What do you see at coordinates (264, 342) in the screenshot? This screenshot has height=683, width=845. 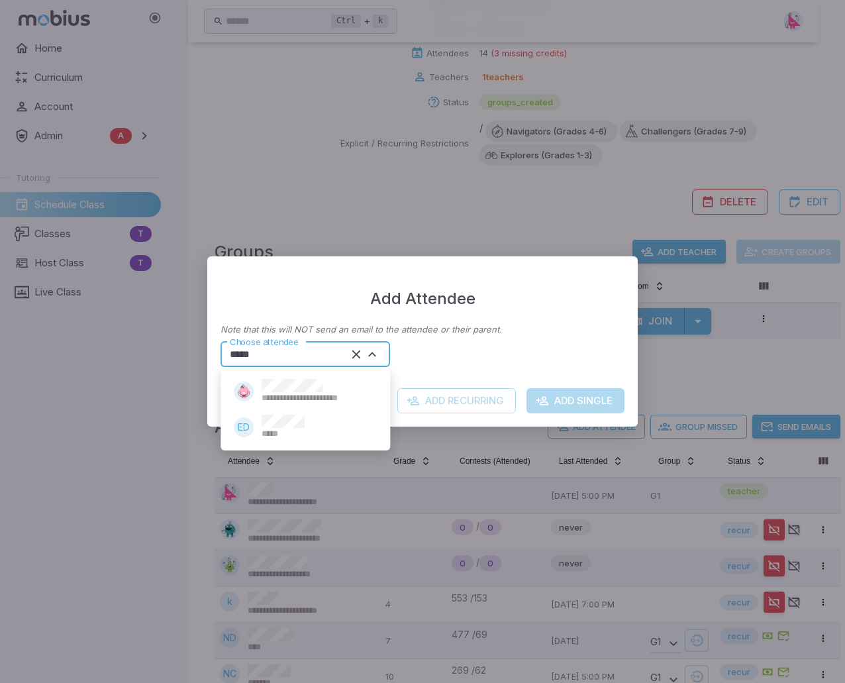 I see `label: Choose attendee` at bounding box center [264, 342].